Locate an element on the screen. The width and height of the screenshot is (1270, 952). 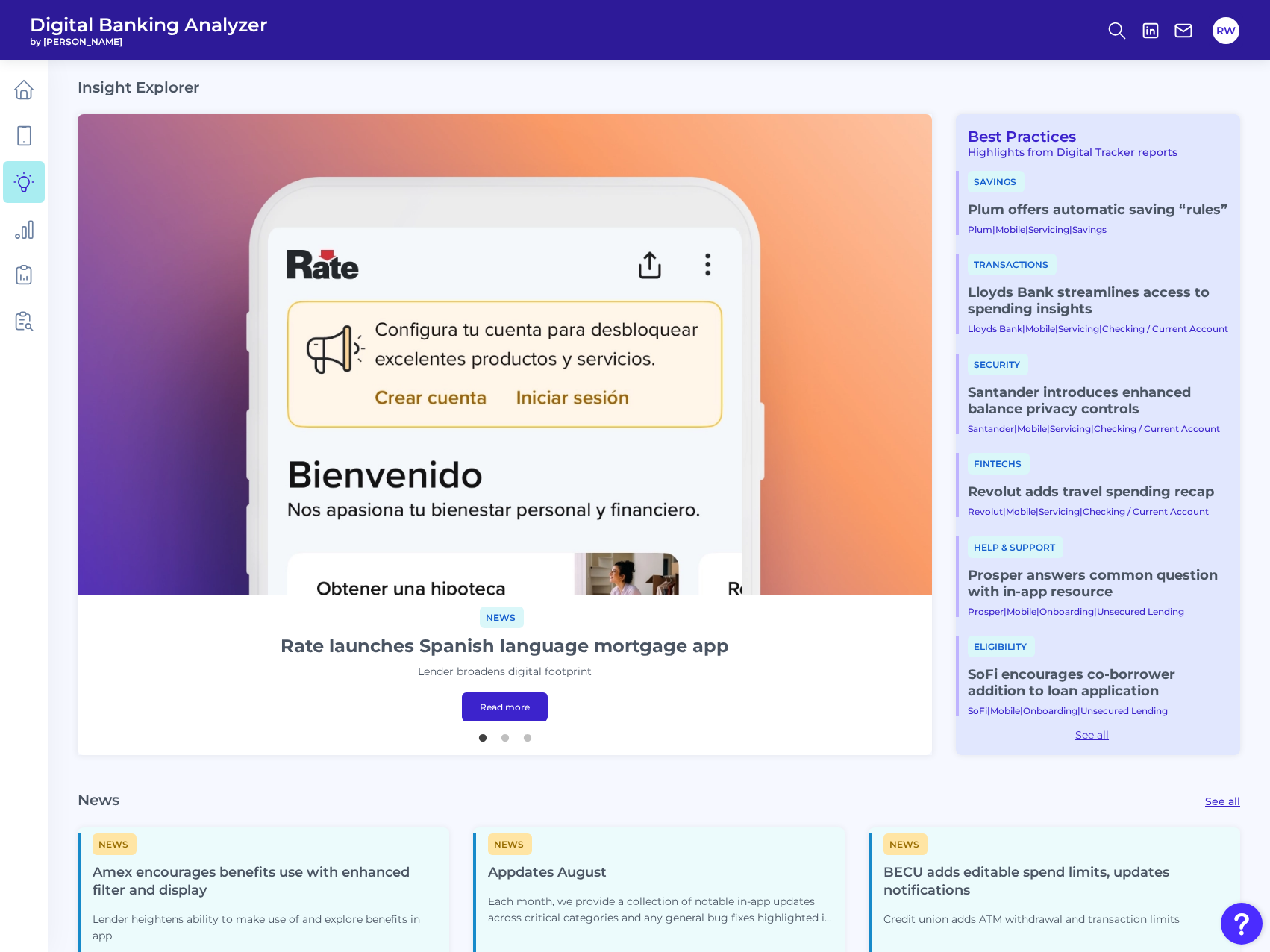
a: SoFi is located at coordinates (977, 710).